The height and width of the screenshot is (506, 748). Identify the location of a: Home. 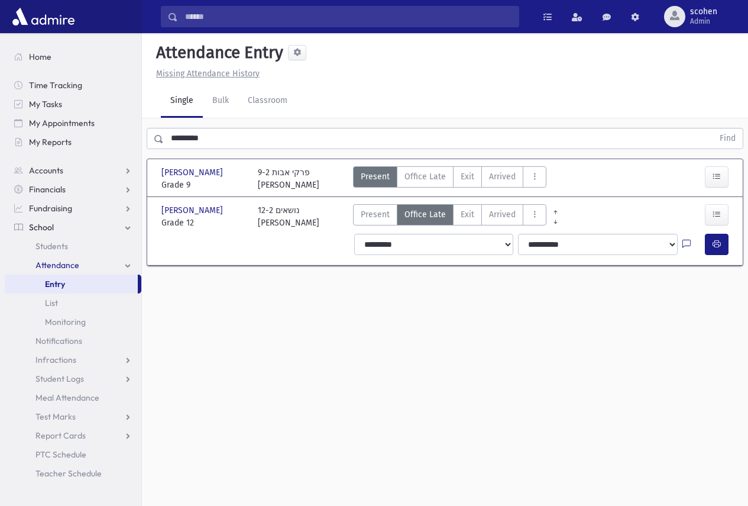
(73, 57).